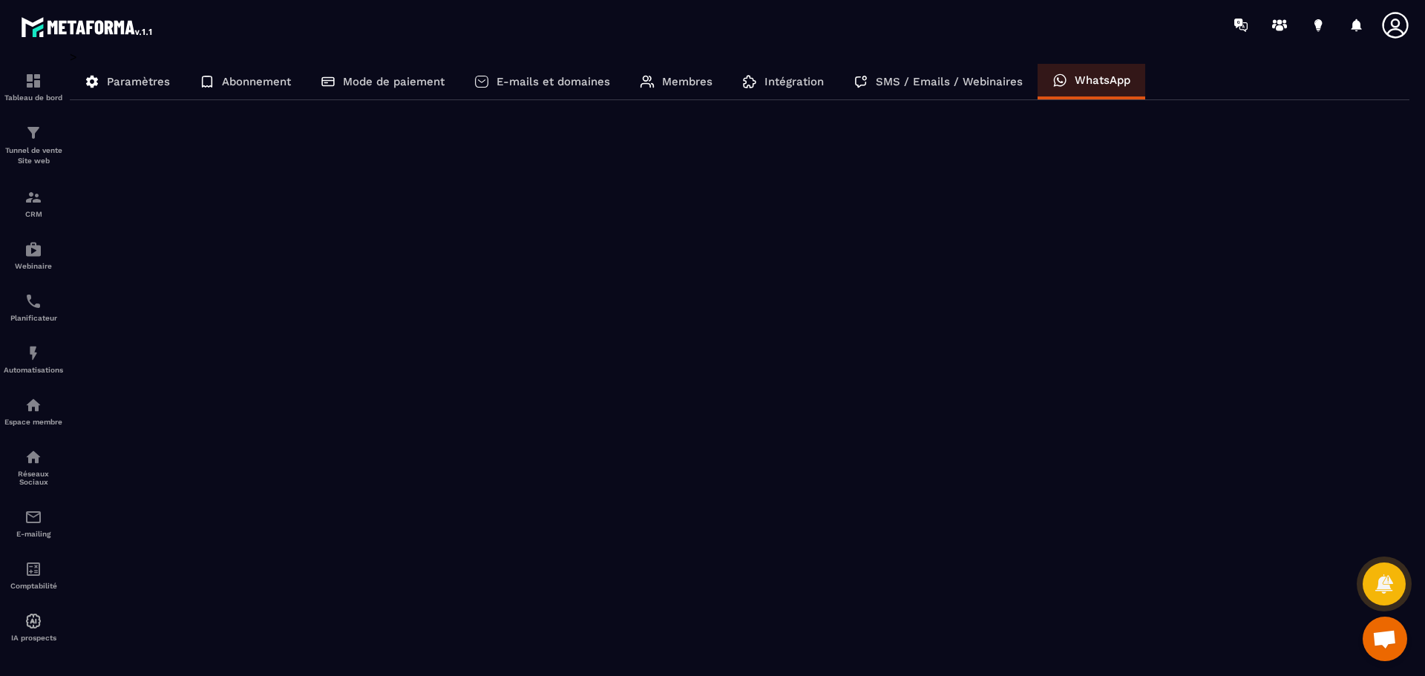 The width and height of the screenshot is (1425, 676). What do you see at coordinates (794, 82) in the screenshot?
I see `p: Intégration` at bounding box center [794, 82].